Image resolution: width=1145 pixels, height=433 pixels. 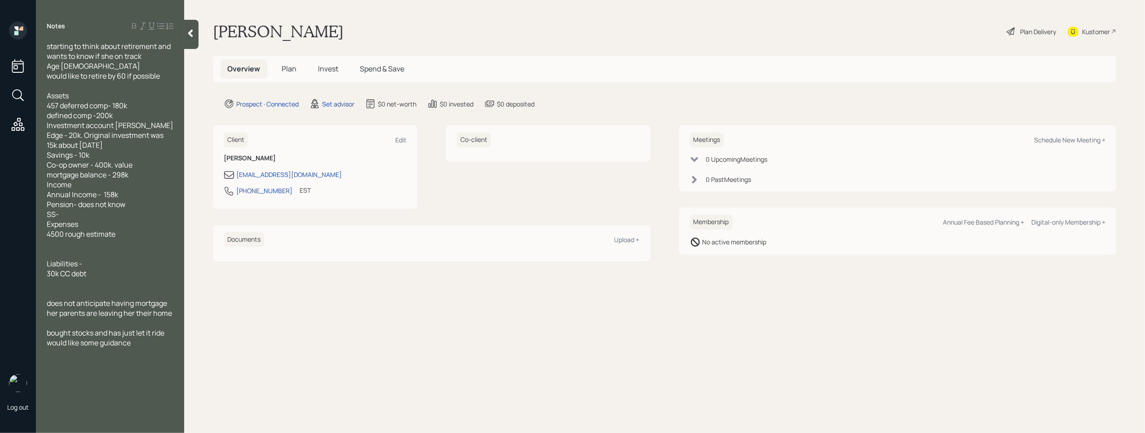 What do you see at coordinates (53, 214) in the screenshot?
I see `span: SS-` at bounding box center [53, 214].